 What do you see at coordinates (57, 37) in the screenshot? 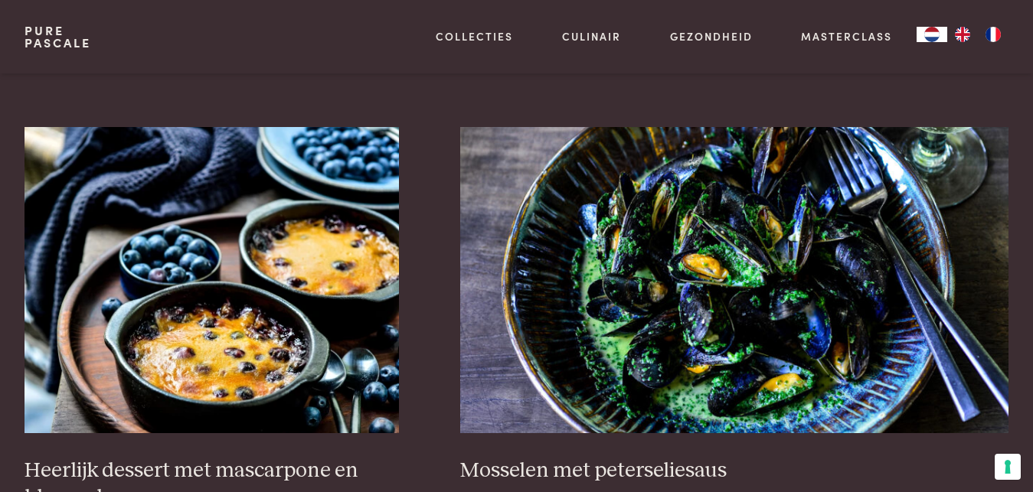
I see `a: PurePascale` at bounding box center [57, 37].